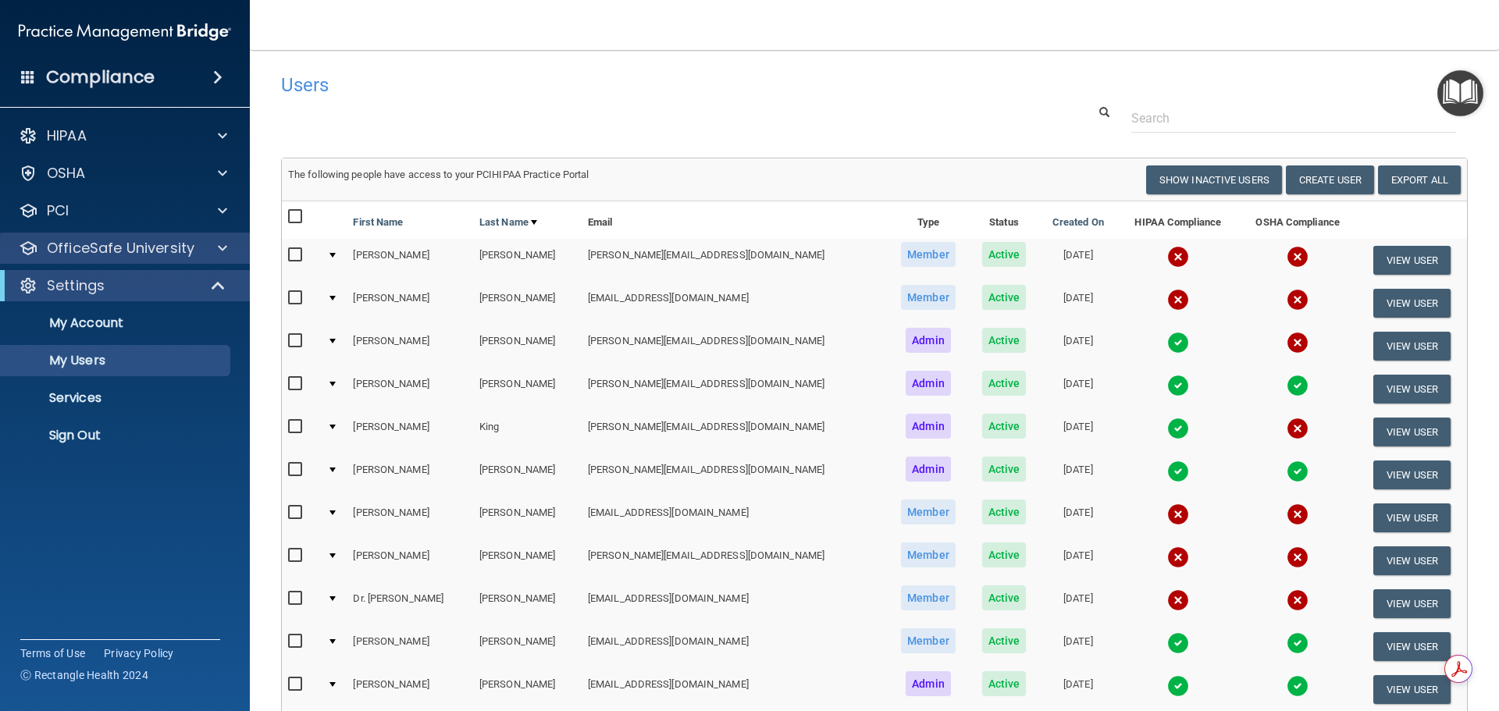 Image resolution: width=1499 pixels, height=711 pixels. Describe the element at coordinates (378, 222) in the screenshot. I see `a: First Name` at that location.